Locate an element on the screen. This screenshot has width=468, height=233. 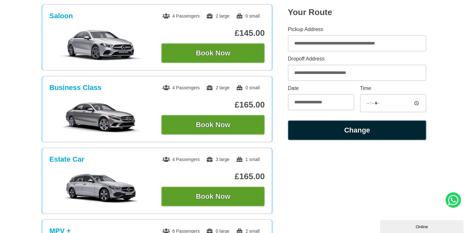
h2: Your Route is located at coordinates (357, 12).